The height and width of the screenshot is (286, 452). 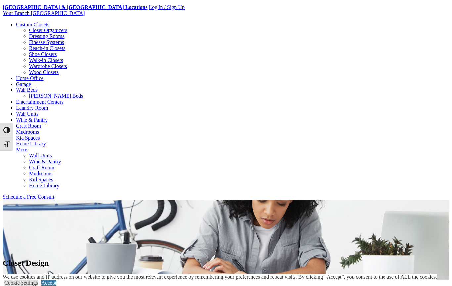 I want to click on div: We use cookies and IP address on our website to give you the most relevant experience by remember..., so click(x=220, y=277).